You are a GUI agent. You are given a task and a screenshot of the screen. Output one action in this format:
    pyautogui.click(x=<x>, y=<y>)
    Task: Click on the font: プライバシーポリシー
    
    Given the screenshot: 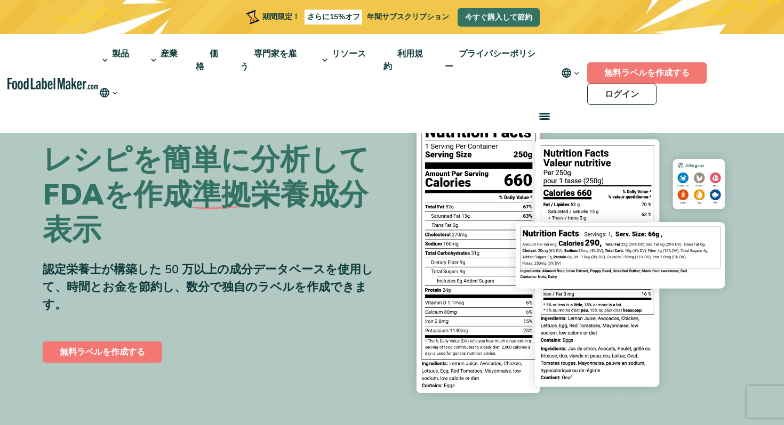 What is the action you would take?
    pyautogui.click(x=490, y=60)
    